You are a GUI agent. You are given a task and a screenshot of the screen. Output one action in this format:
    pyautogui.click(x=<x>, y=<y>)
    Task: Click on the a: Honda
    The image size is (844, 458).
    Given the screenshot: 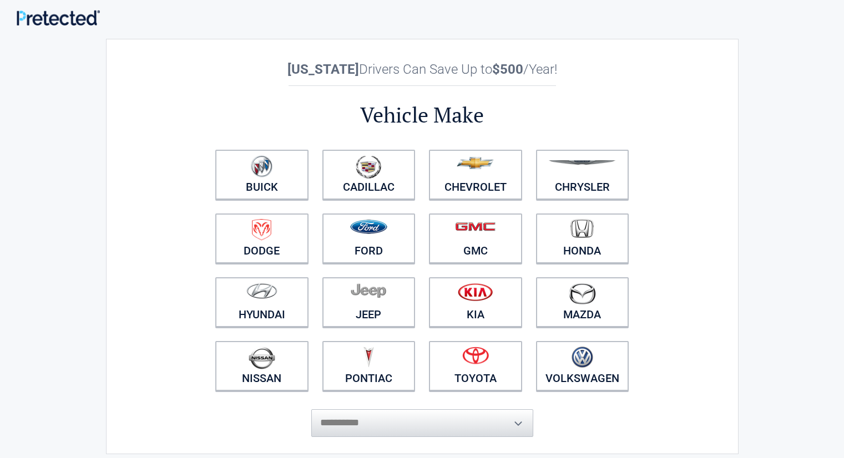 What is the action you would take?
    pyautogui.click(x=582, y=238)
    